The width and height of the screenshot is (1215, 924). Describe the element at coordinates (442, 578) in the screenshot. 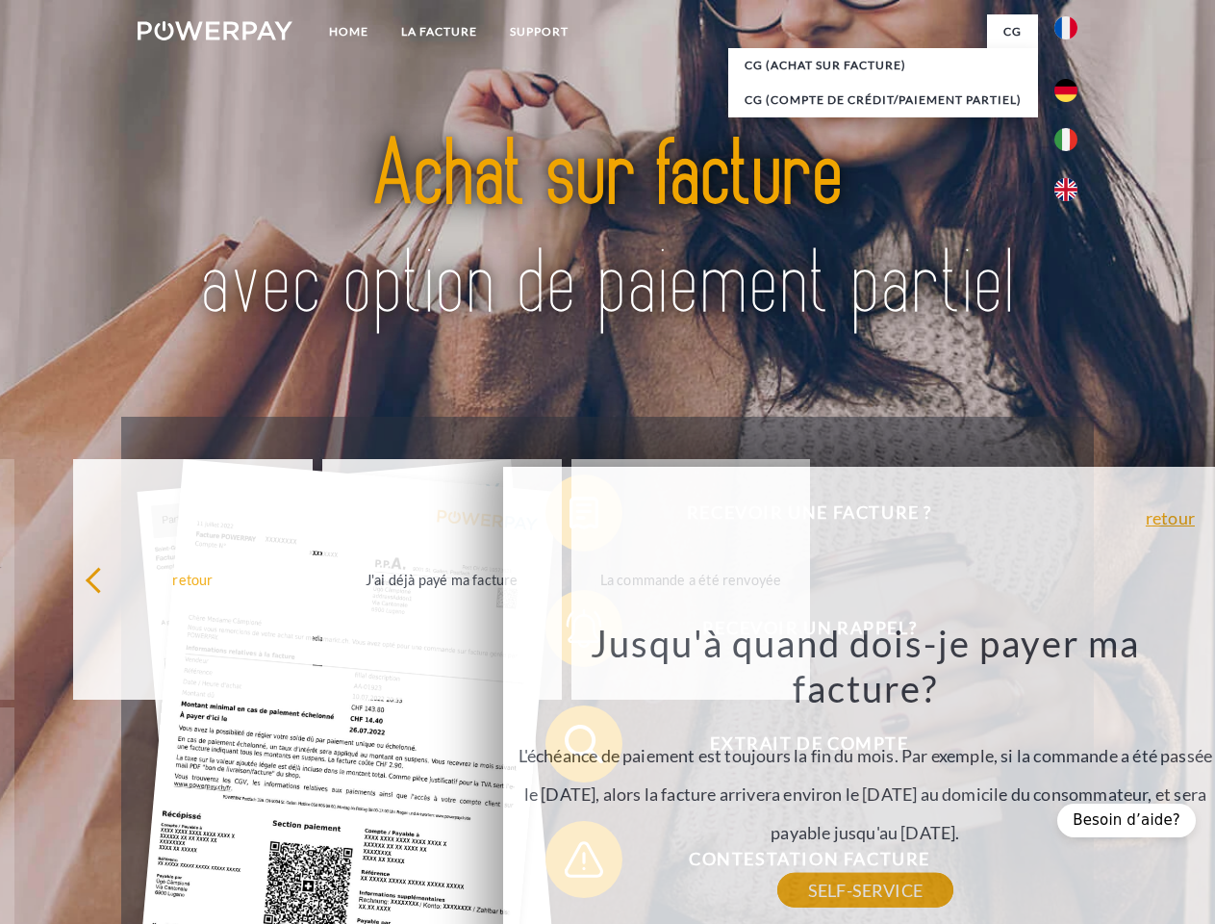

I see `div: J'ai déjà payé ma facture` at that location.